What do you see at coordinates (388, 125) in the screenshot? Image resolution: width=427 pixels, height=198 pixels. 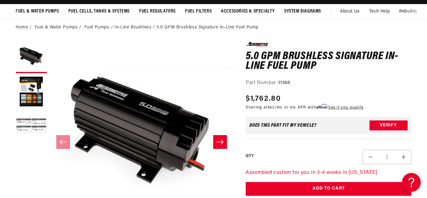 I see `button: Verify` at bounding box center [388, 125].